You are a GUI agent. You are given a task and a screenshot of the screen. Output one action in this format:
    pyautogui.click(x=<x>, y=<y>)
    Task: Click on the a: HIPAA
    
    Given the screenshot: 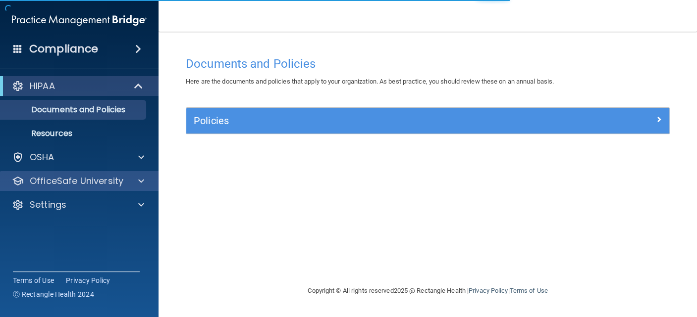 What is the action you would take?
    pyautogui.click(x=78, y=86)
    